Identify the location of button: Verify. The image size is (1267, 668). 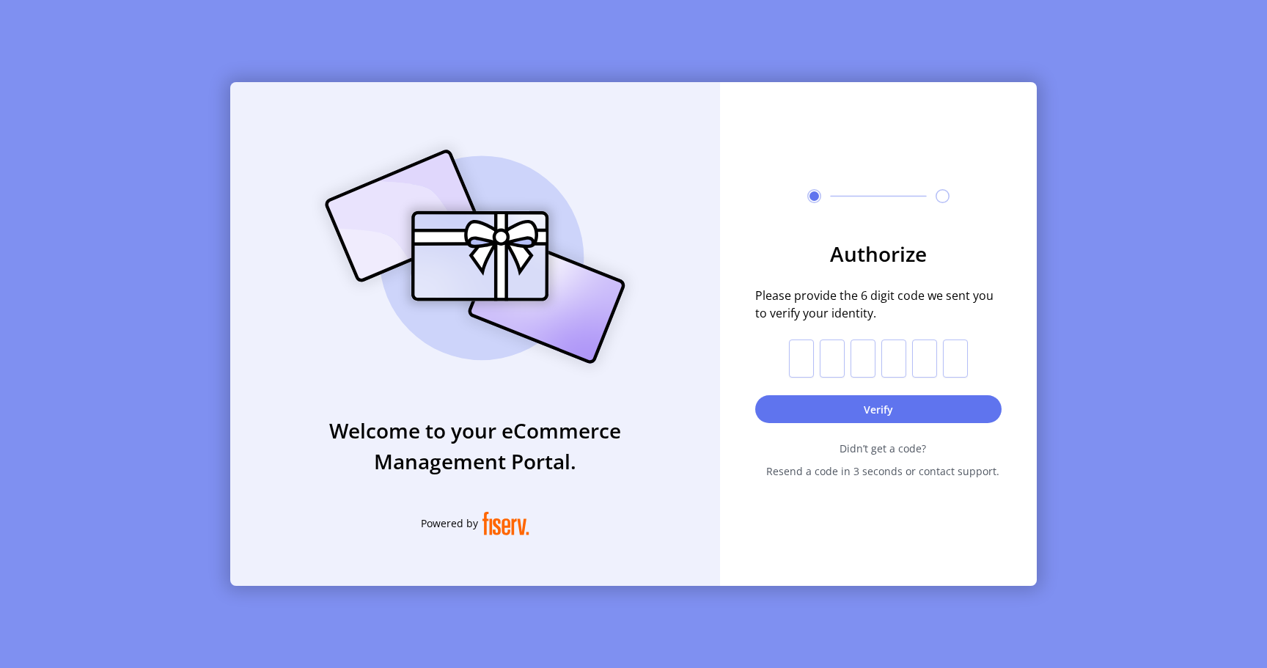
(878, 409).